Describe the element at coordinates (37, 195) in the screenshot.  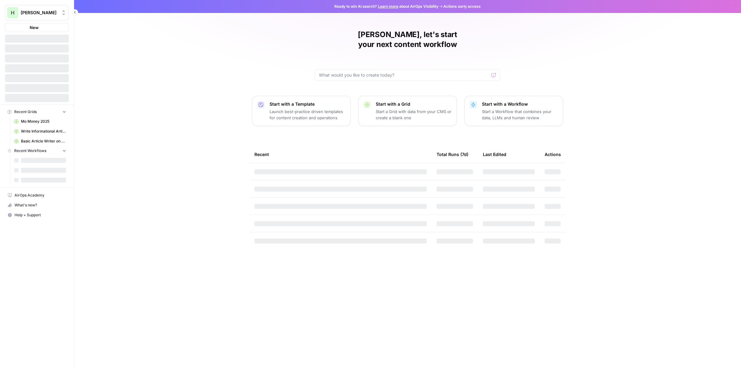
I see `a: AirOps Academy` at that location.